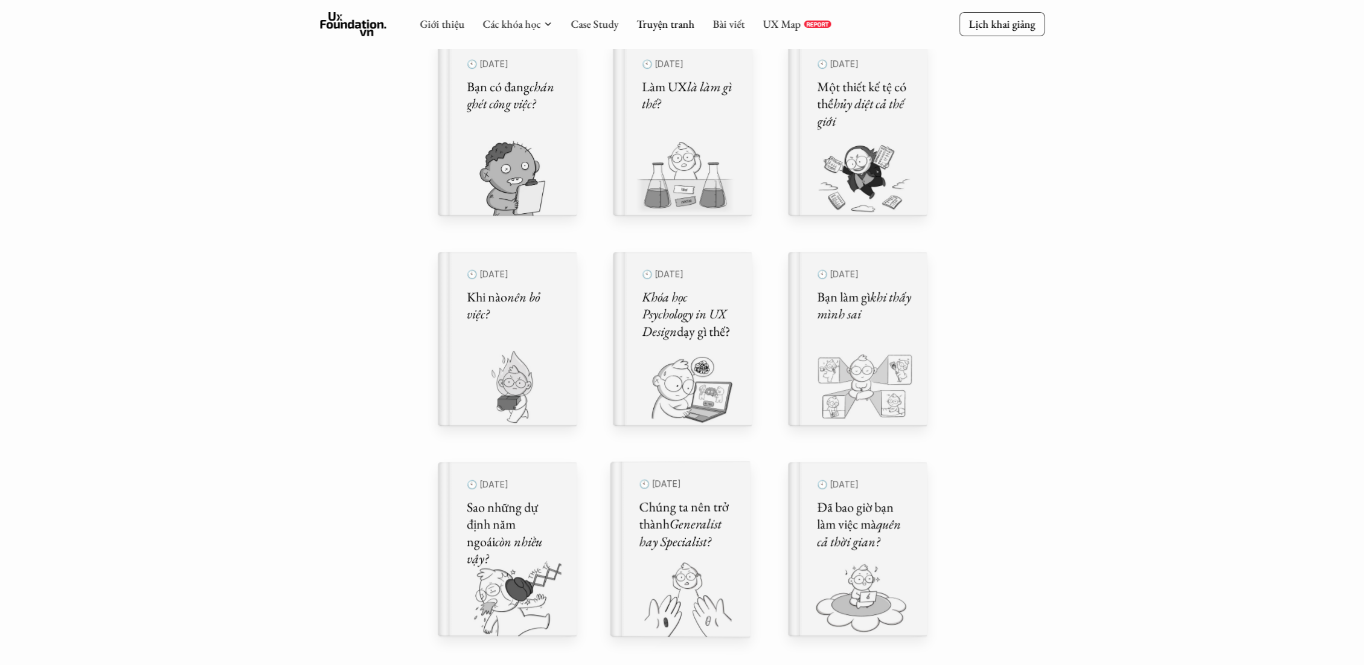 The width and height of the screenshot is (1364, 665). I want to click on a: Các khóa học, so click(511, 24).